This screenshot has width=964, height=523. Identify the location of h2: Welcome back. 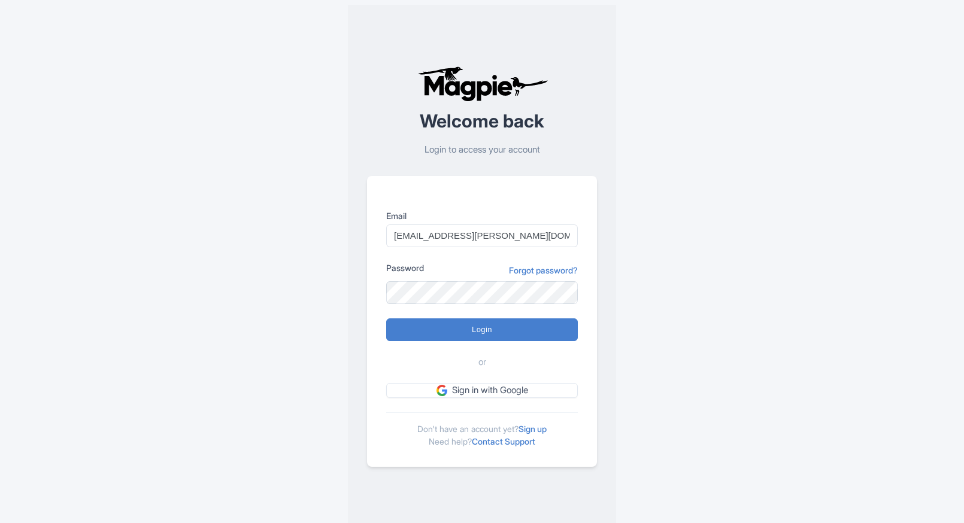
(482, 121).